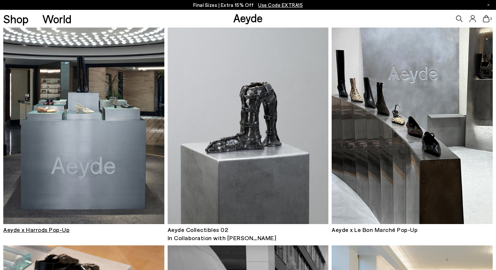 The width and height of the screenshot is (496, 270). Describe the element at coordinates (248, 18) in the screenshot. I see `a: Aeyde` at that location.